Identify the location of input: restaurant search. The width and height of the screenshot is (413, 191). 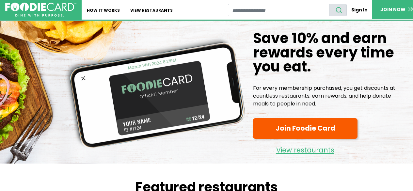
(278, 10).